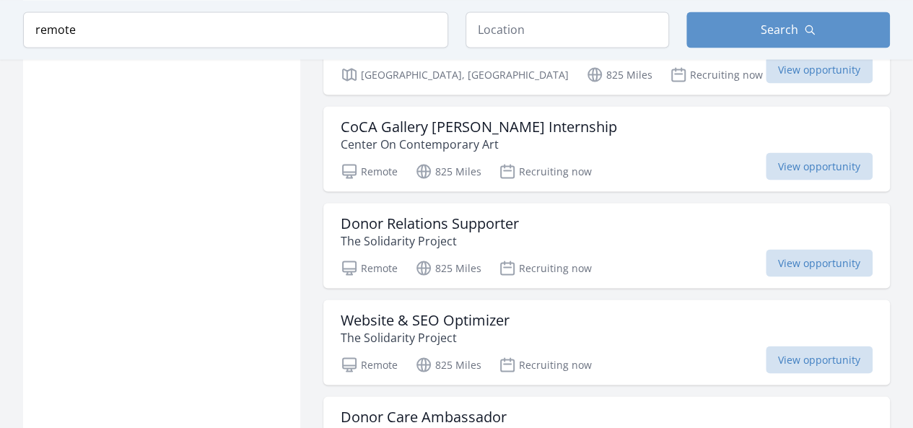 The height and width of the screenshot is (428, 913). I want to click on a: Website & SEO Optimizer The Solidarity Project Remote 825 Miles Recruiting now View opportunity, so click(606, 342).